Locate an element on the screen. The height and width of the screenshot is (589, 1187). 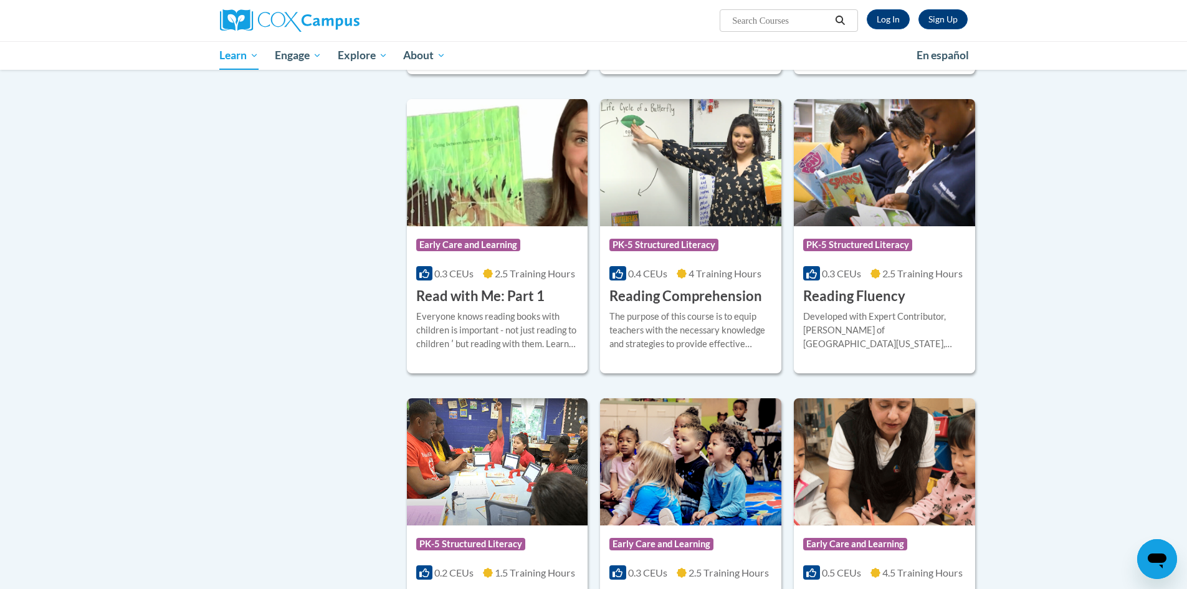
a: Learn is located at coordinates (239, 55).